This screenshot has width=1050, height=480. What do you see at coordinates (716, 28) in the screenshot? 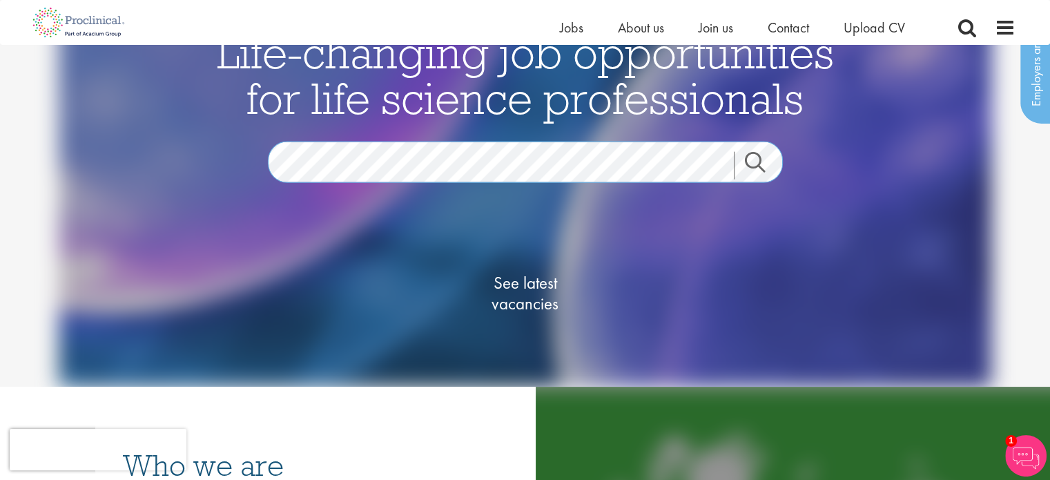
I see `span: Join us` at bounding box center [716, 28].